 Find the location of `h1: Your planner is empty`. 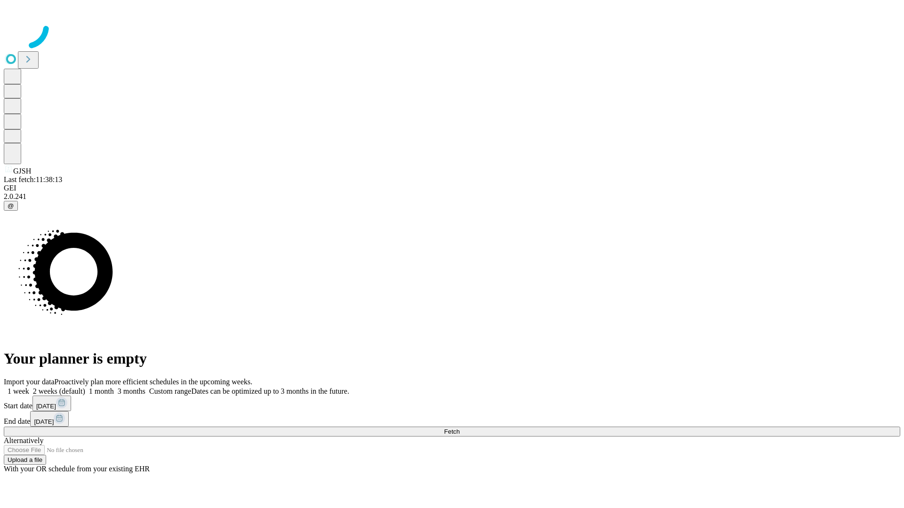

h1: Your planner is empty is located at coordinates (452, 359).